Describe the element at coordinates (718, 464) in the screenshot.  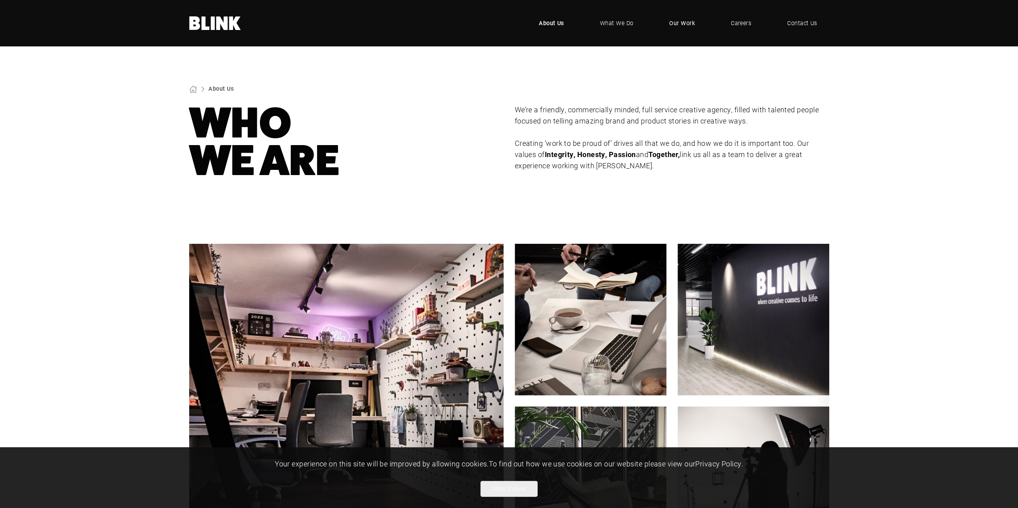
I see `a: Privacy Policy` at that location.